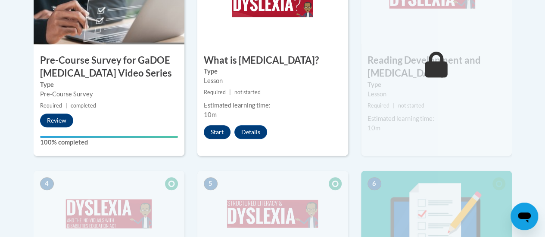  What do you see at coordinates (83, 105) in the screenshot?
I see `span: completed` at bounding box center [83, 105].